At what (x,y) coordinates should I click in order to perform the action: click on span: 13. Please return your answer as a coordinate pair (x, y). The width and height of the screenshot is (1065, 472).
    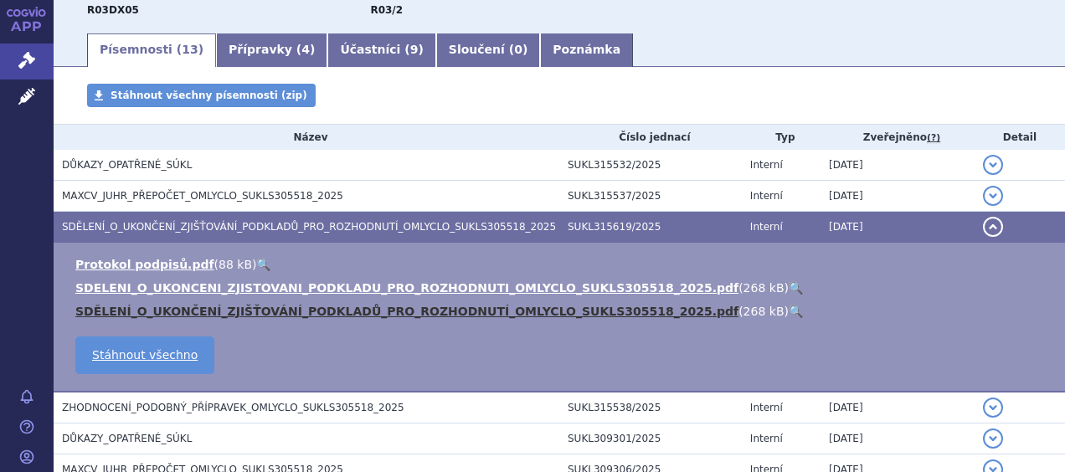
    Looking at the image, I should click on (189, 49).